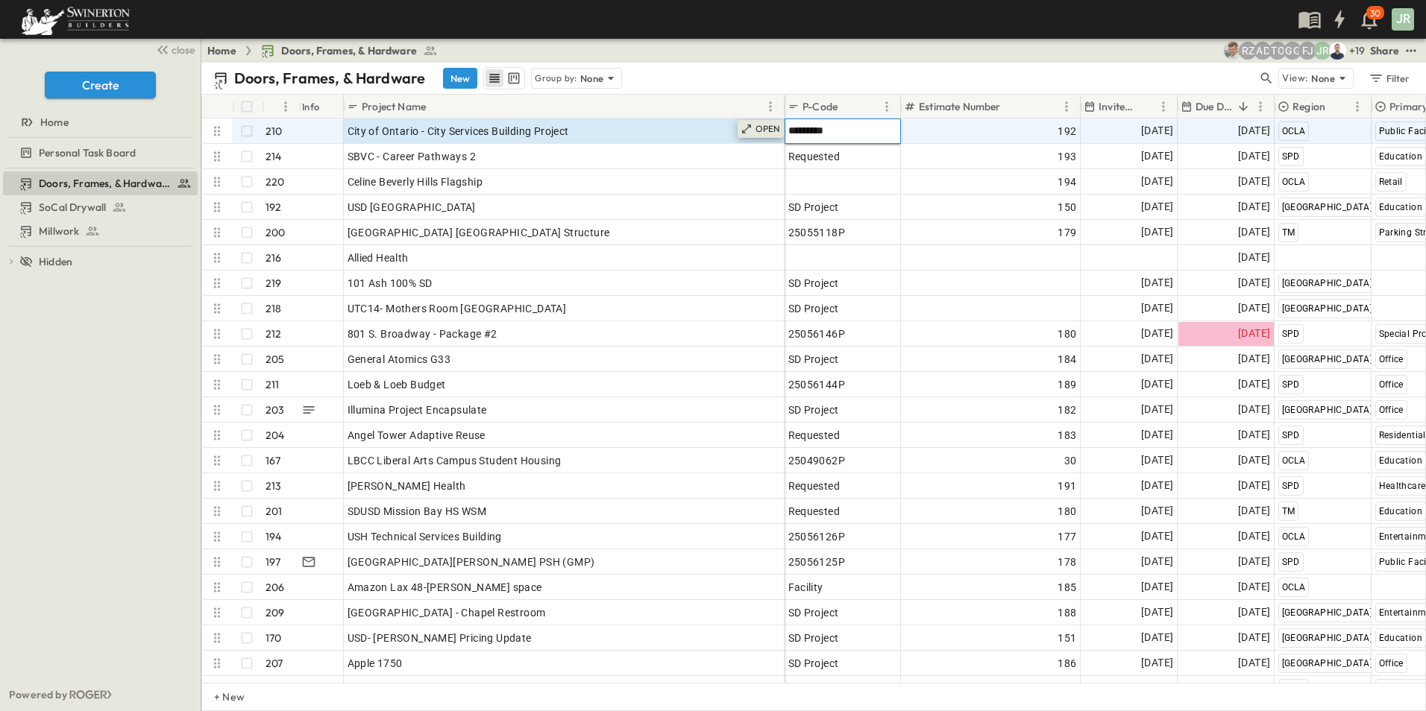  What do you see at coordinates (1262, 51) in the screenshot?
I see `div: Alyssa De Robertis (aderoberti@swinerton.com)` at bounding box center [1262, 51].